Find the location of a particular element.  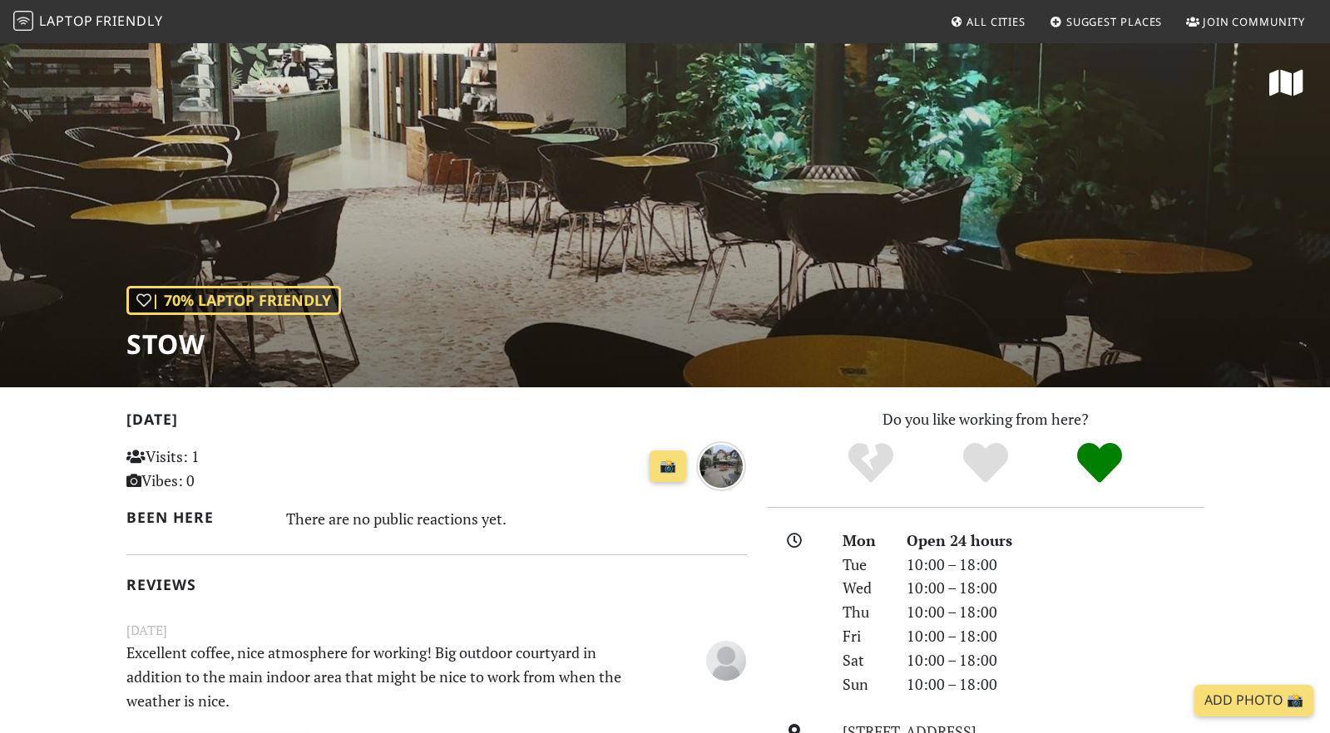

span: Friendly is located at coordinates (129, 21).